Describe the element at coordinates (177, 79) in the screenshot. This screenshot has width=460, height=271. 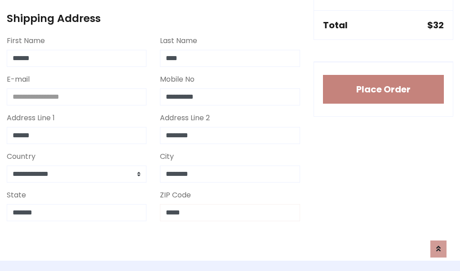
I see `label: Mobile No` at that location.